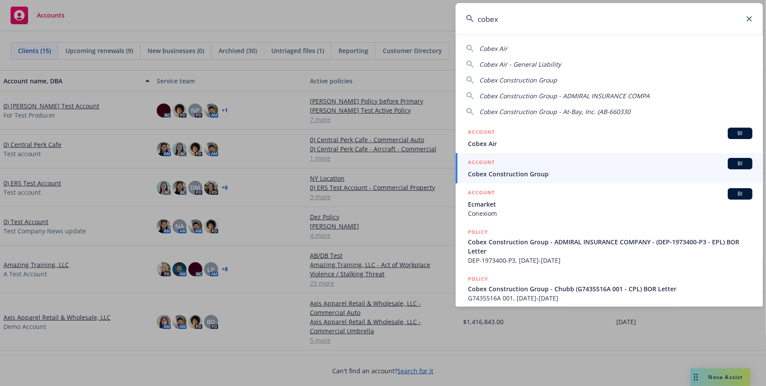 This screenshot has width=766, height=386. What do you see at coordinates (610, 204) in the screenshot?
I see `span: Ecmarket` at bounding box center [610, 204].